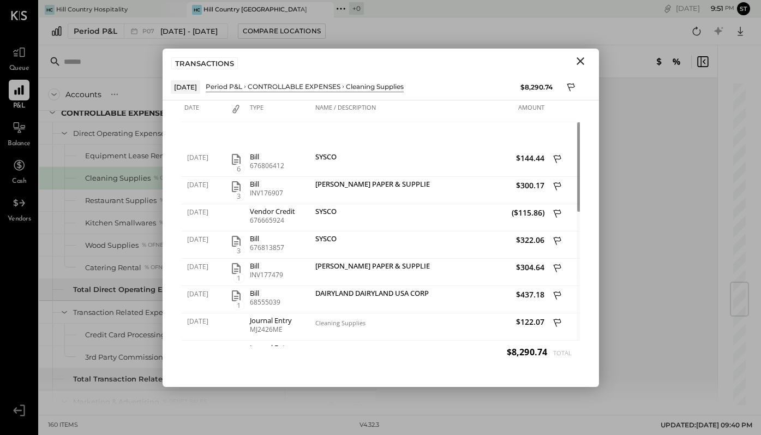  I want to click on a: Queue, so click(19, 58).